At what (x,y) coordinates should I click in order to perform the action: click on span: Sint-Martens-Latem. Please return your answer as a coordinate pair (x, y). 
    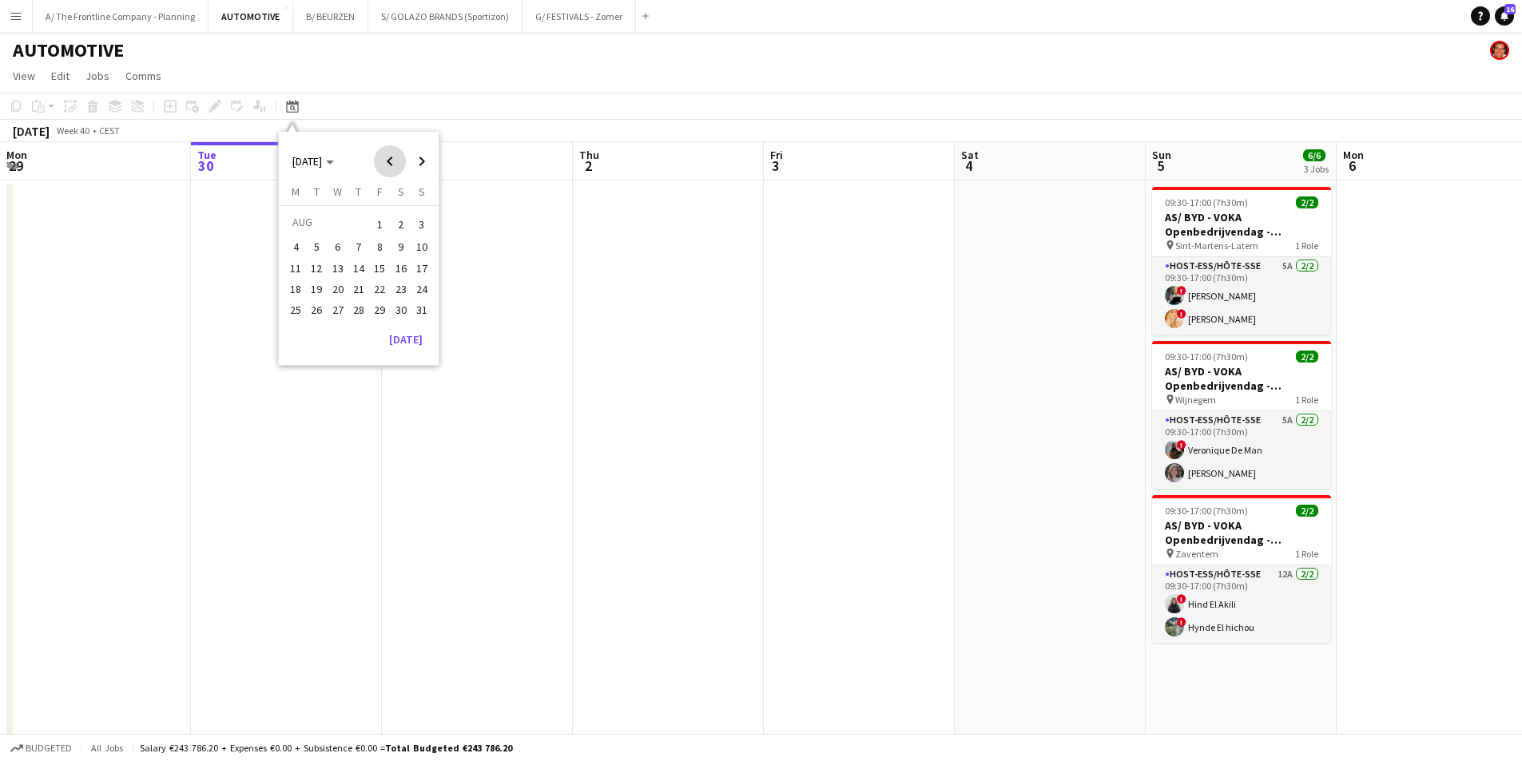
    Looking at the image, I should click on (1217, 245).